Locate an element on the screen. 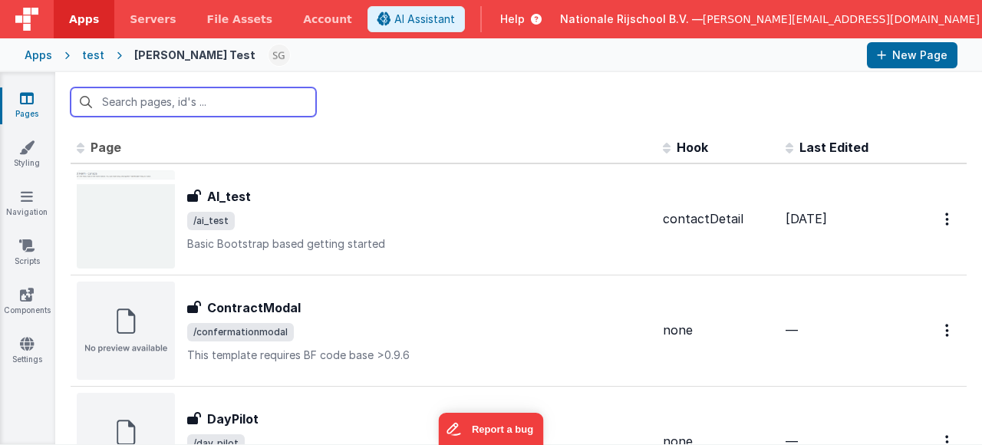 The image size is (982, 445). span: File Assets is located at coordinates (240, 19).